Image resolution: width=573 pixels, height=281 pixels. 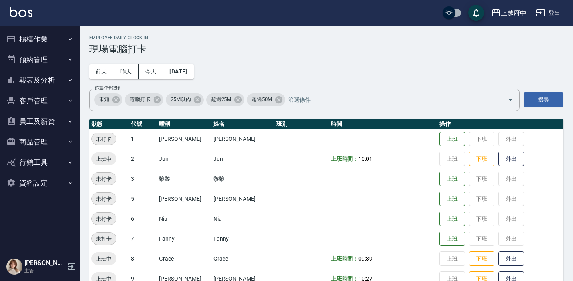 What do you see at coordinates (243, 124) in the screenshot?
I see `th: 姓名` at bounding box center [243, 124].